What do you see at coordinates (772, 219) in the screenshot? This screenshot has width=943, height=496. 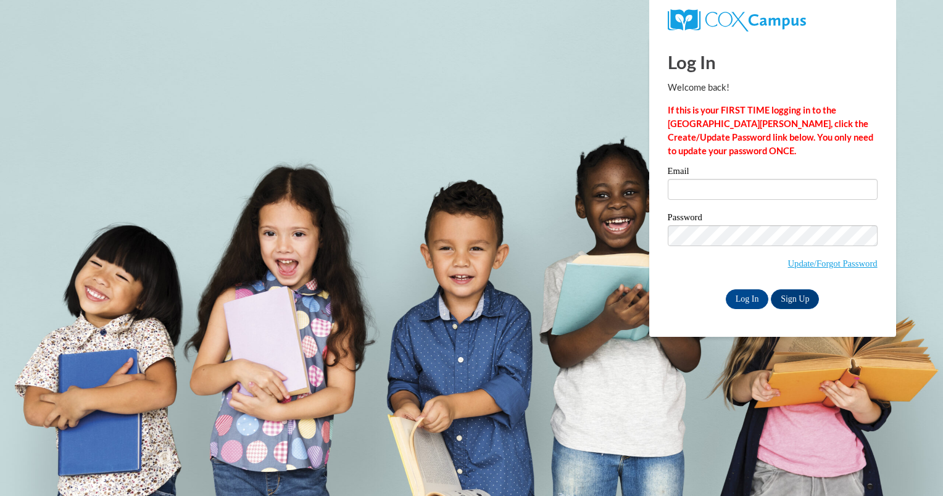 I see `label: Password` at bounding box center [772, 219].